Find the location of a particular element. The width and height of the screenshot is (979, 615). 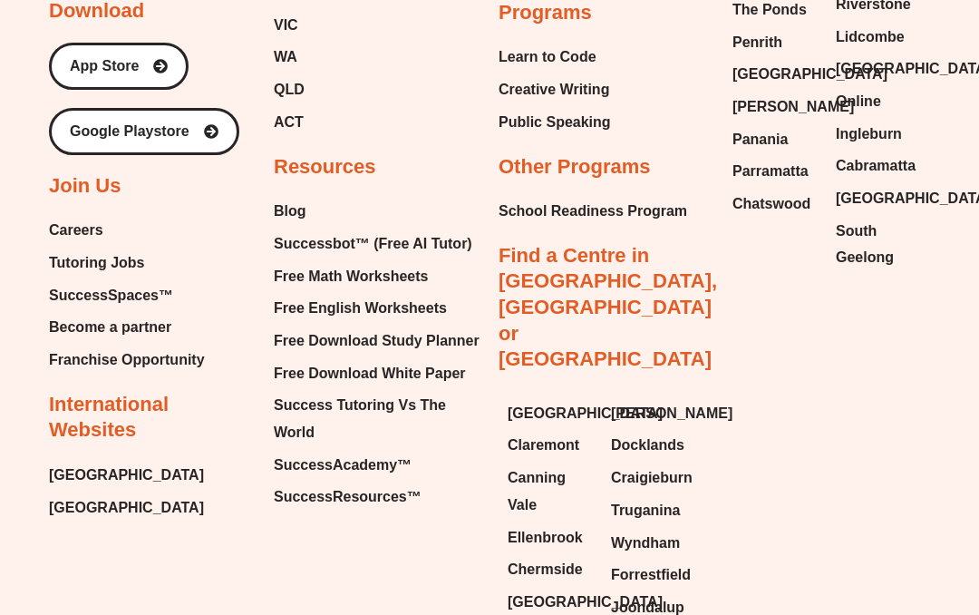

a: SuccessAcademy™ is located at coordinates (377, 465).